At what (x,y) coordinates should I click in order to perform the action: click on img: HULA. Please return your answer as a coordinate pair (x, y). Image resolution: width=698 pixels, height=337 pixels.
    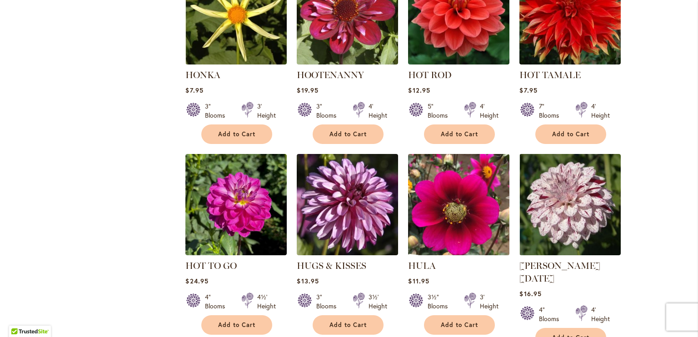
    Looking at the image, I should click on (459, 205).